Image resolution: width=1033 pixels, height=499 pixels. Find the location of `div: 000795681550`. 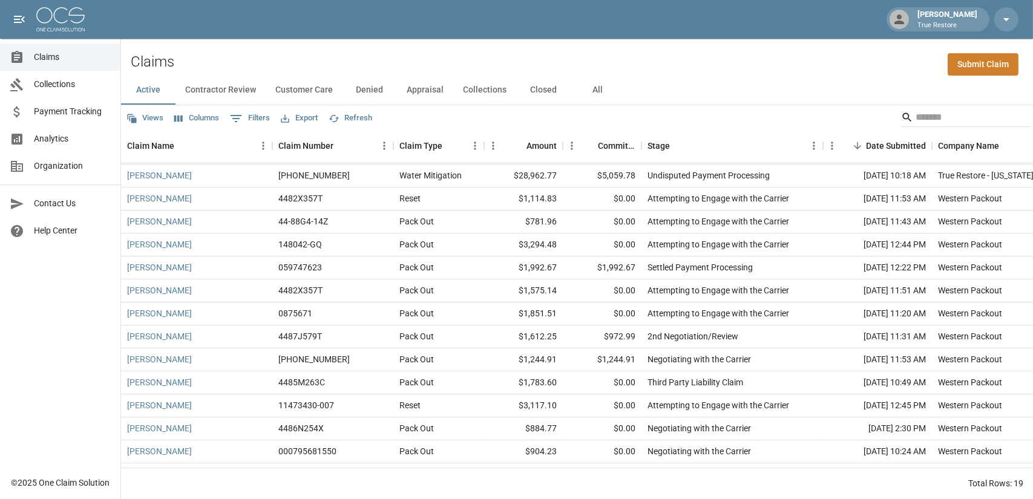

div: 000795681550 is located at coordinates (307, 451).